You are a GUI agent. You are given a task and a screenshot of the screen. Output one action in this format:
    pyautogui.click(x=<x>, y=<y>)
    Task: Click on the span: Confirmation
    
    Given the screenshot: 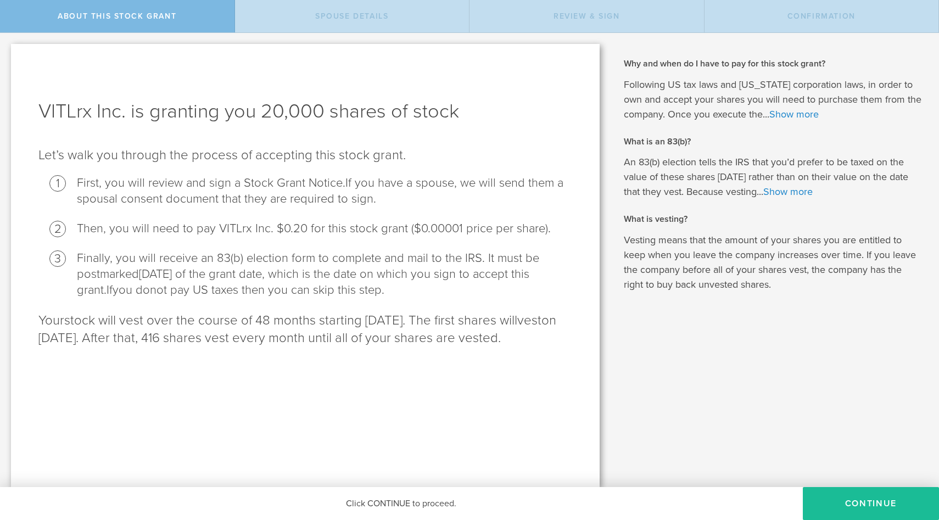 What is the action you would take?
    pyautogui.click(x=822, y=16)
    